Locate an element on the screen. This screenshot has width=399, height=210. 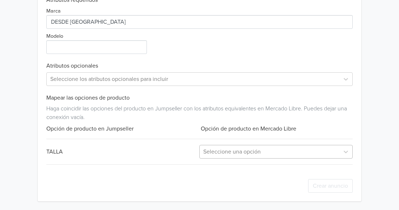
button: Crear anuncio is located at coordinates (331, 186).